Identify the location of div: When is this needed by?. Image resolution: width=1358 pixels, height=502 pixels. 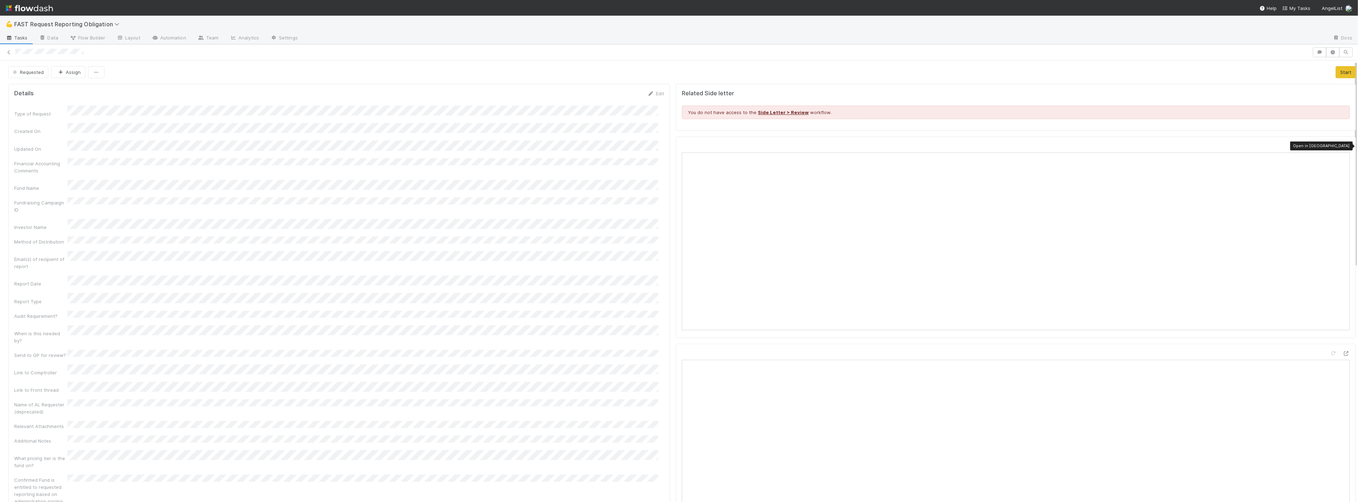
(41, 337).